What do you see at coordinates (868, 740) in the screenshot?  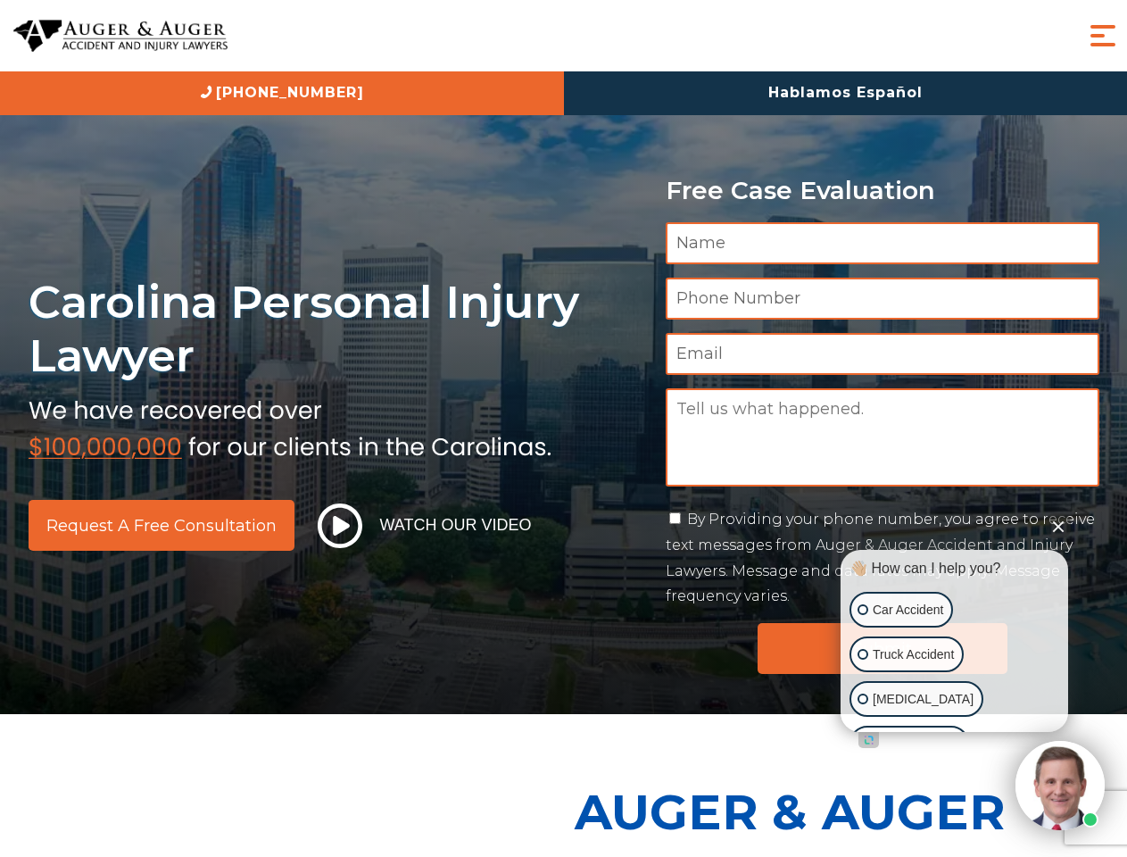 I see `a: Open intaker chat` at bounding box center [868, 740].